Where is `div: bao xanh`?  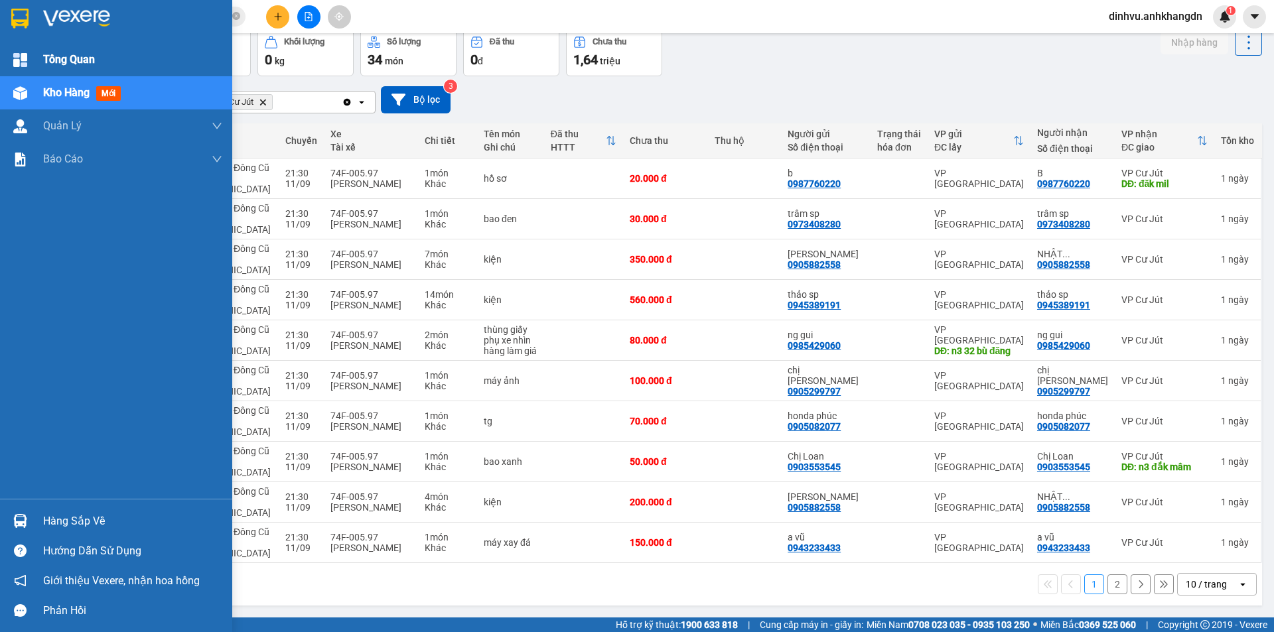
div: bao xanh is located at coordinates (510, 462).